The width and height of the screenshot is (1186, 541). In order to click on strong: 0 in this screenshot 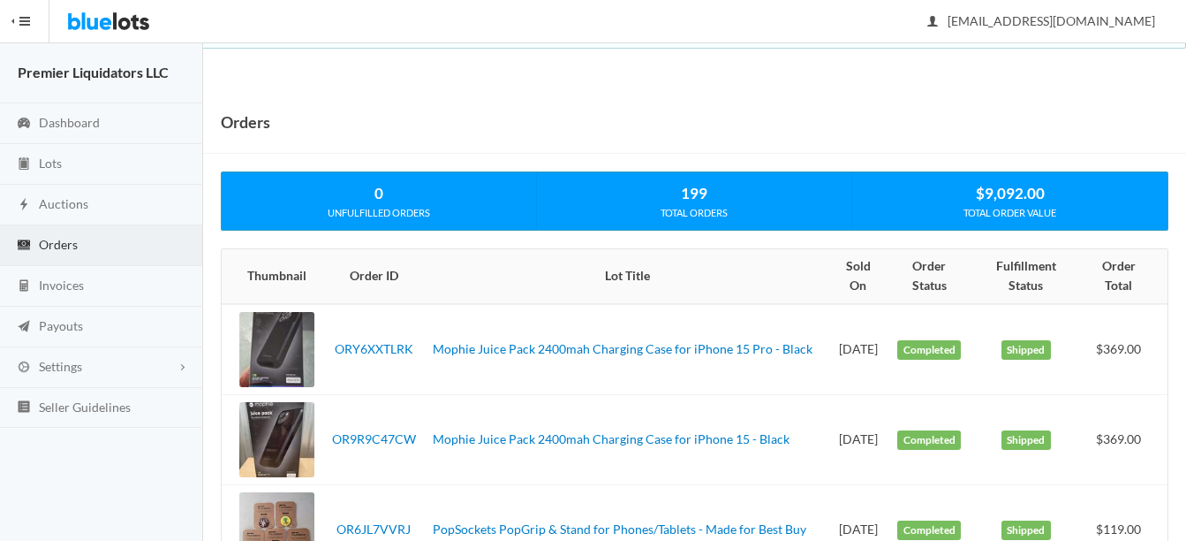, I will do `click(379, 193)`.